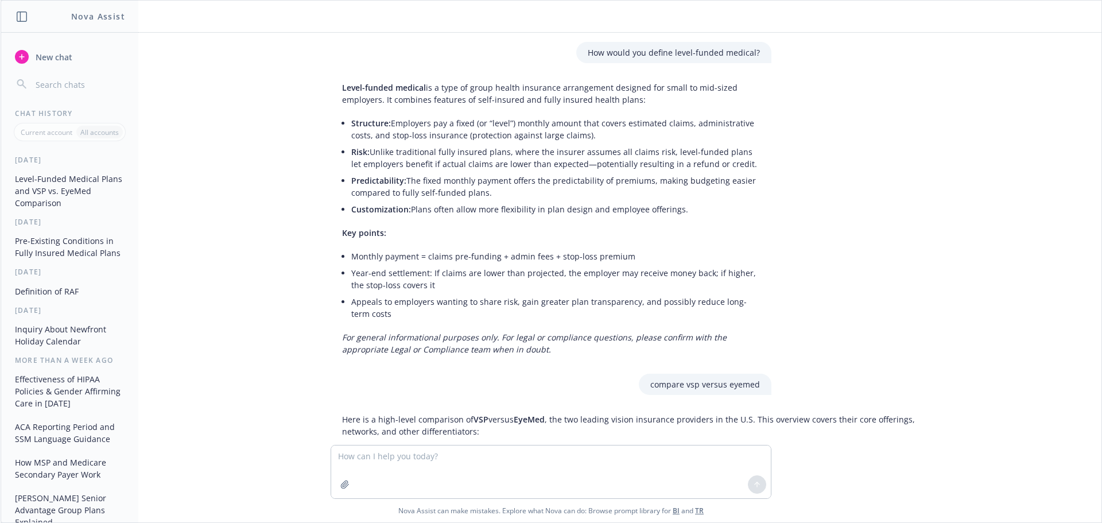 The height and width of the screenshot is (523, 1102). Describe the element at coordinates (705, 384) in the screenshot. I see `p: compare vsp versus eyemed` at that location.